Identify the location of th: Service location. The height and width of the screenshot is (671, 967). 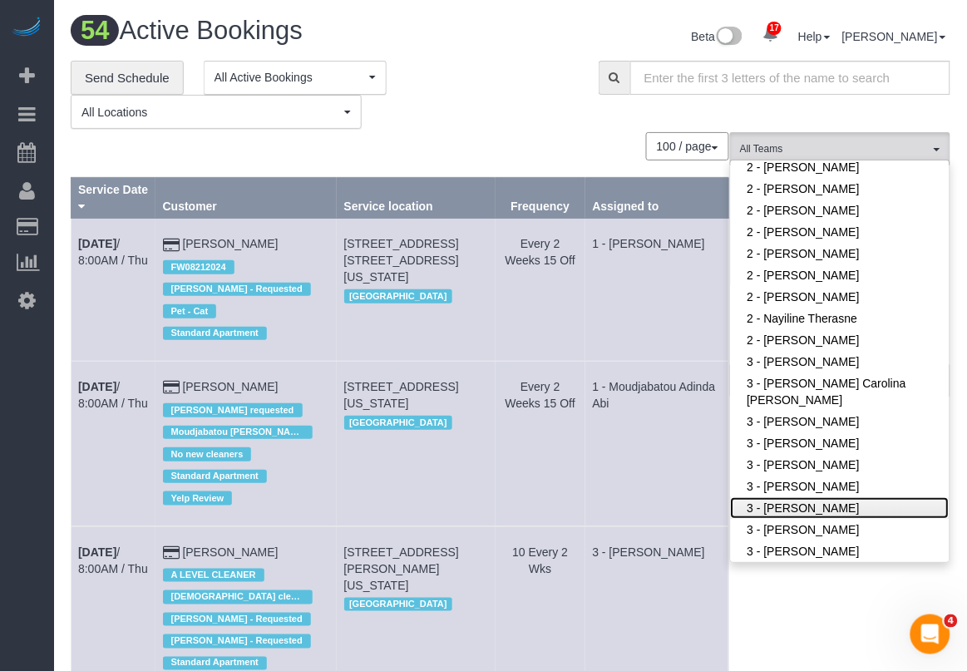
(416, 198).